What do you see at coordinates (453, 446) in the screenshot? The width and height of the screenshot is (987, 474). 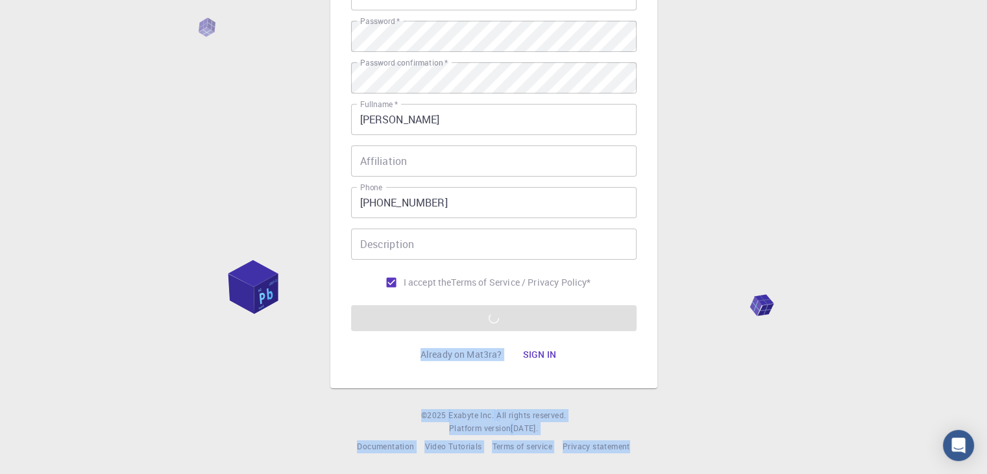 I see `a: Video Tutorials` at bounding box center [453, 446].